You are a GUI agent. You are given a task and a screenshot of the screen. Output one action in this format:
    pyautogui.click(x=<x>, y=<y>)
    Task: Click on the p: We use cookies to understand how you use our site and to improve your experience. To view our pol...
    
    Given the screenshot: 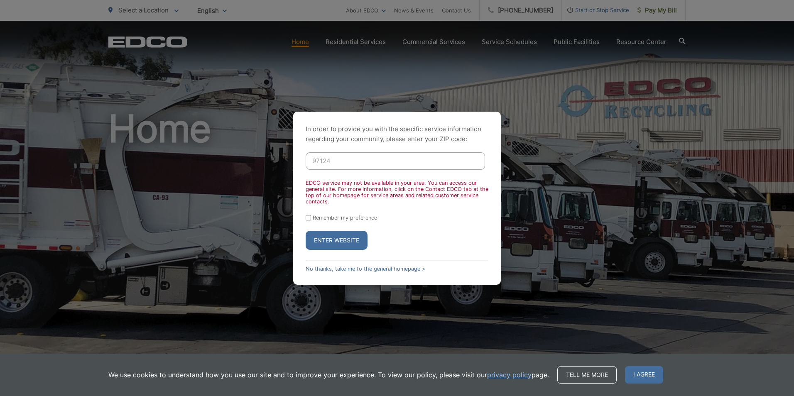 What is the action you would take?
    pyautogui.click(x=328, y=375)
    